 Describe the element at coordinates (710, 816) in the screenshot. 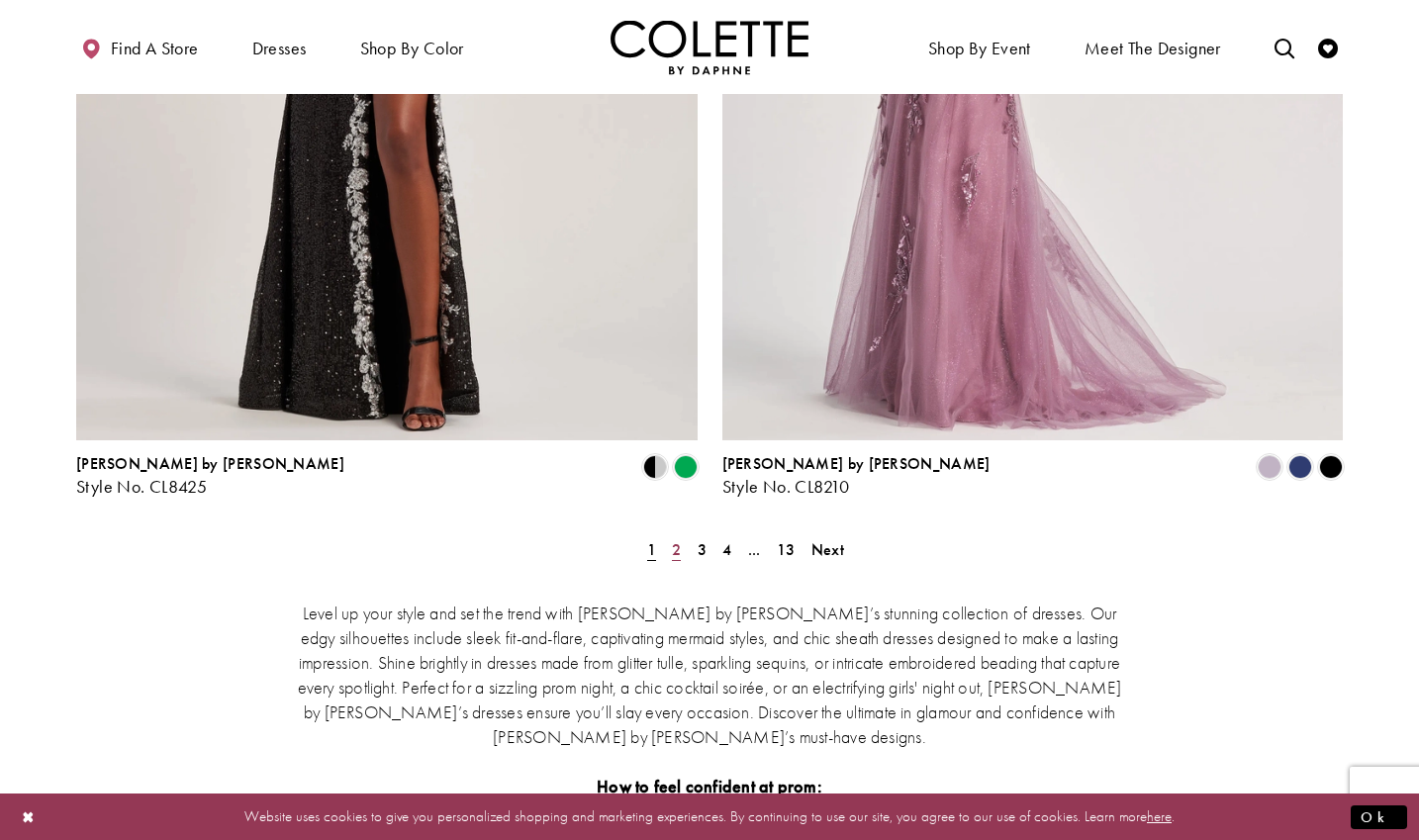

I see `p: Website uses cookies to give you personalized shopping and marketing experiences. By continuing t...` at that location.